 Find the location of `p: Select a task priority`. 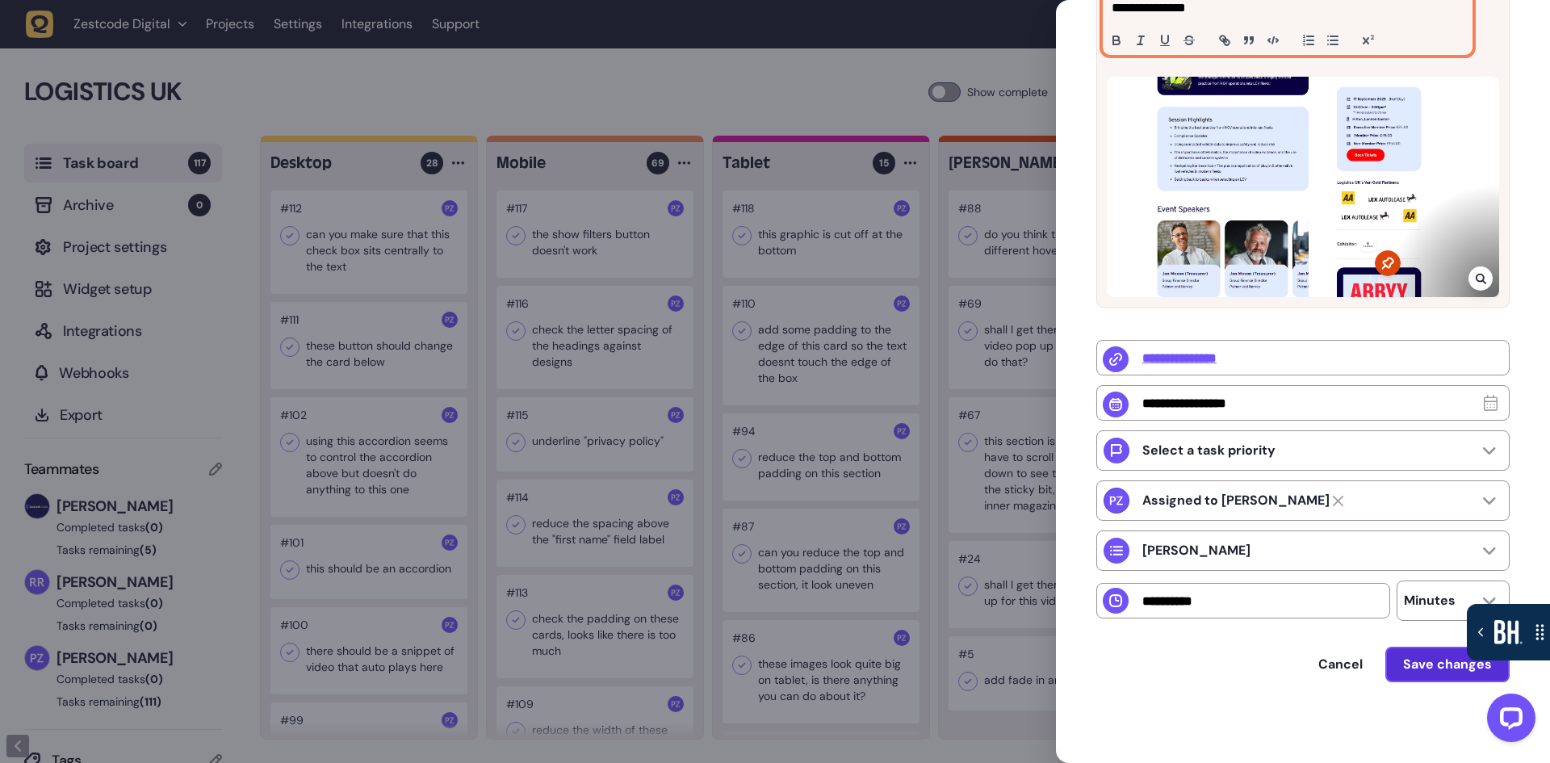

p: Select a task priority is located at coordinates (1208, 450).